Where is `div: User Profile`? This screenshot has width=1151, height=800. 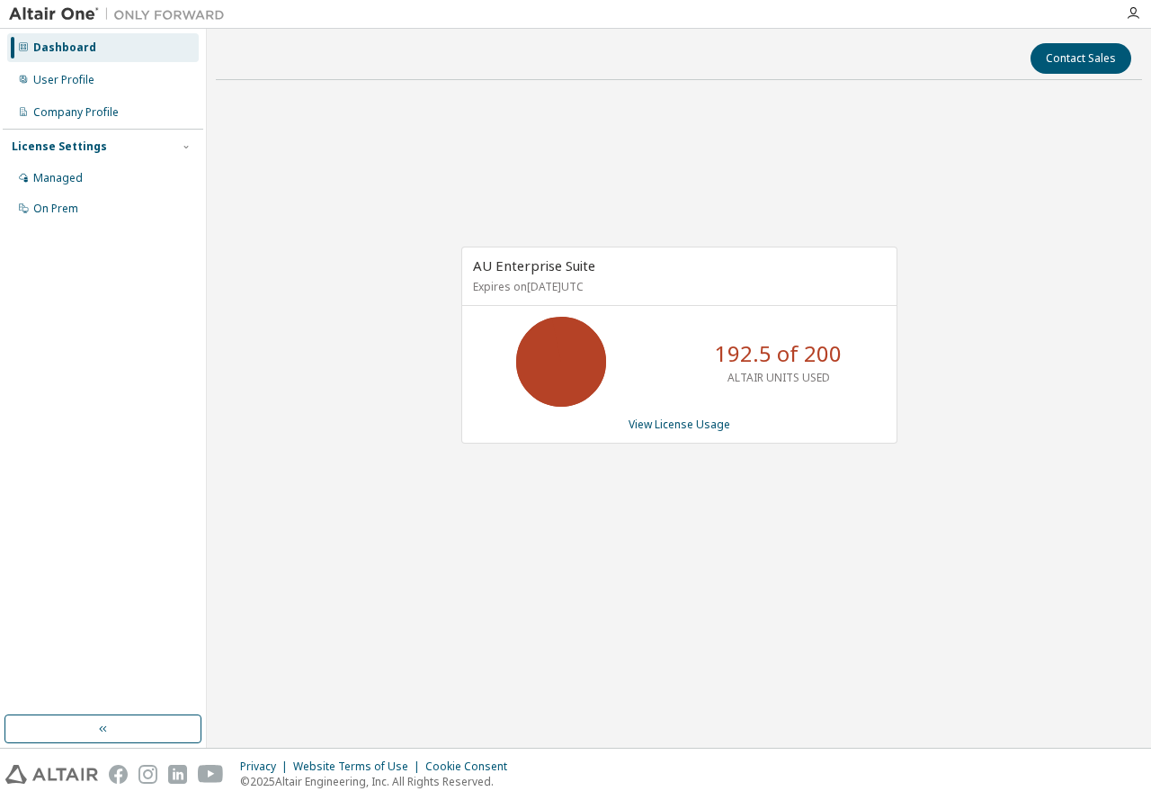
div: User Profile is located at coordinates (64, 80).